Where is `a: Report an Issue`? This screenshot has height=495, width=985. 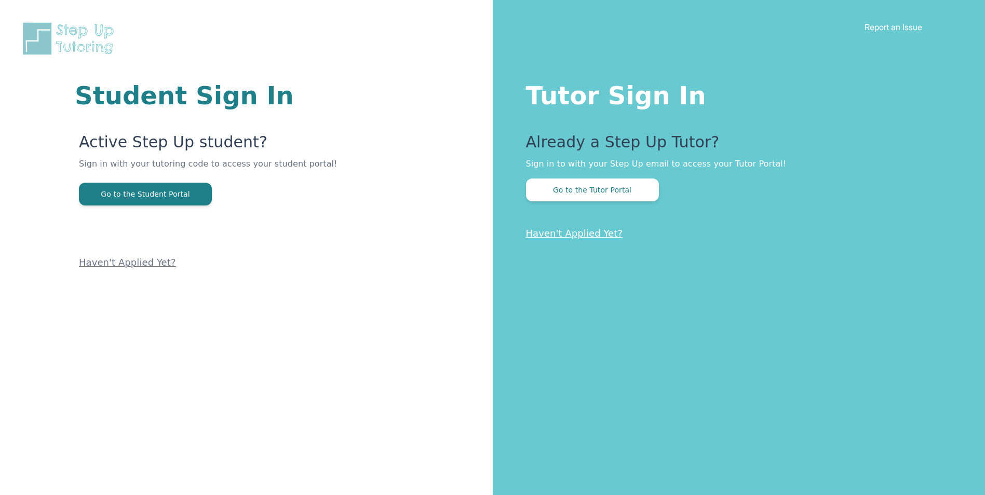 a: Report an Issue is located at coordinates (893, 27).